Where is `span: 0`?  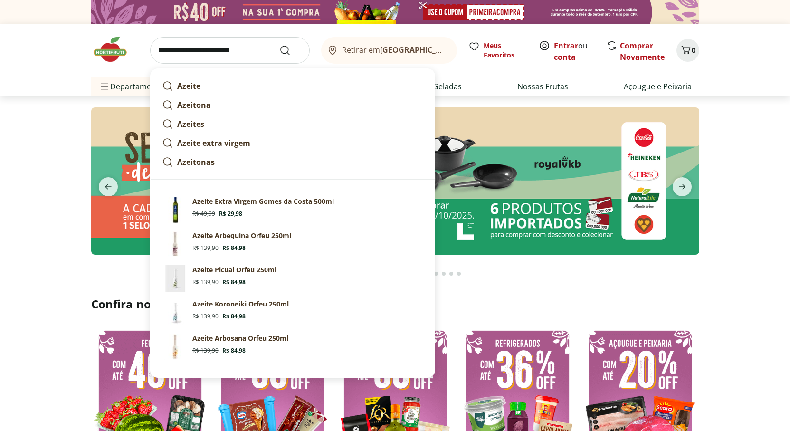
span: 0 is located at coordinates (694, 50).